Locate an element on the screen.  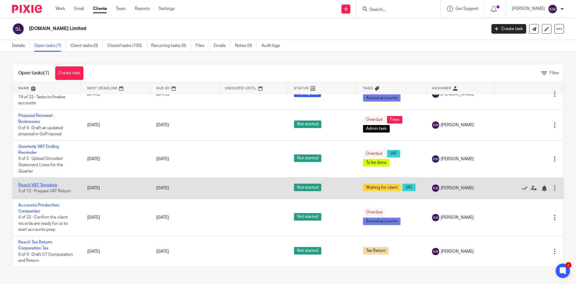
a: Audit logs is located at coordinates (273, 46).